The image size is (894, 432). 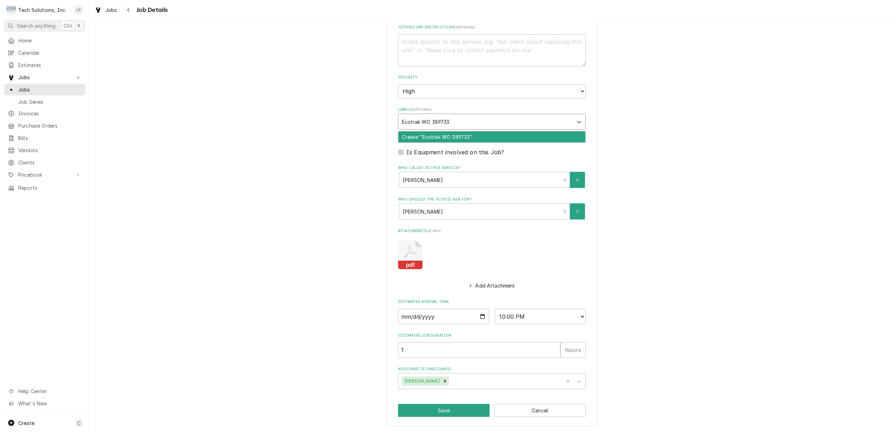 What do you see at coordinates (45, 188) in the screenshot?
I see `a: Reports` at bounding box center [45, 188].